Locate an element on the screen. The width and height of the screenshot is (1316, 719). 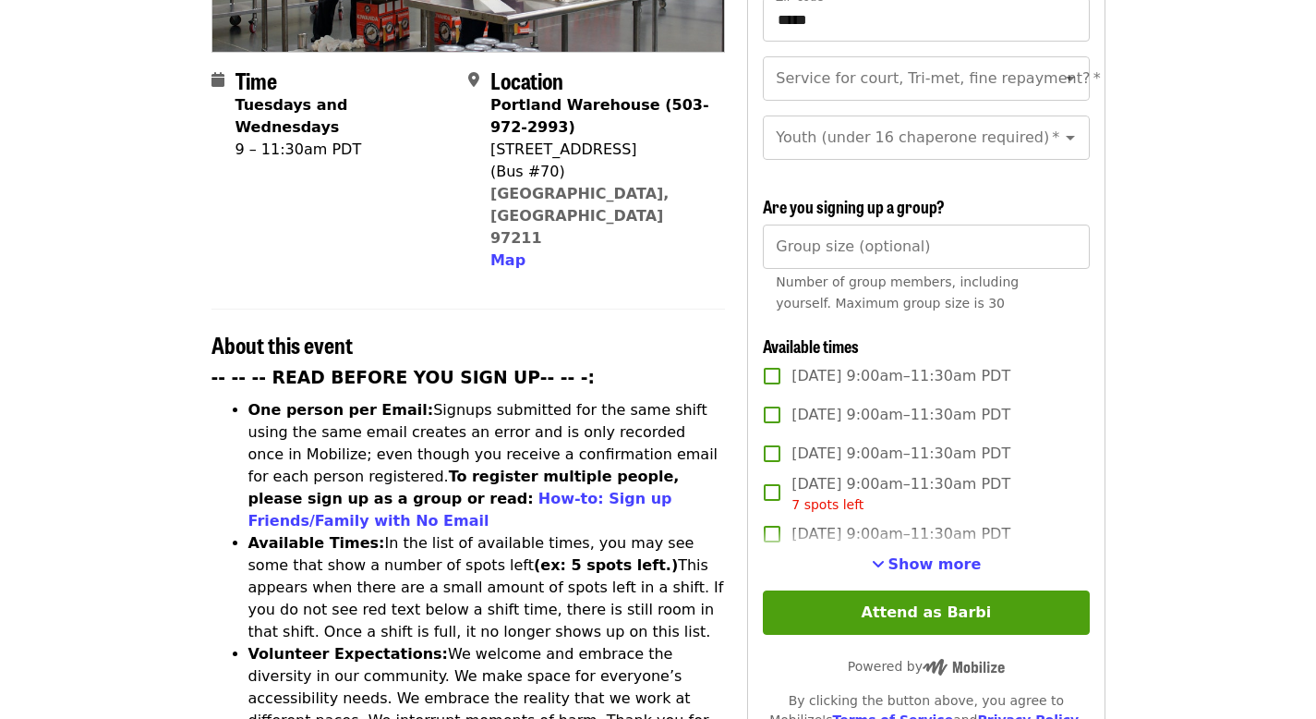
span: Show more is located at coordinates (935, 564).